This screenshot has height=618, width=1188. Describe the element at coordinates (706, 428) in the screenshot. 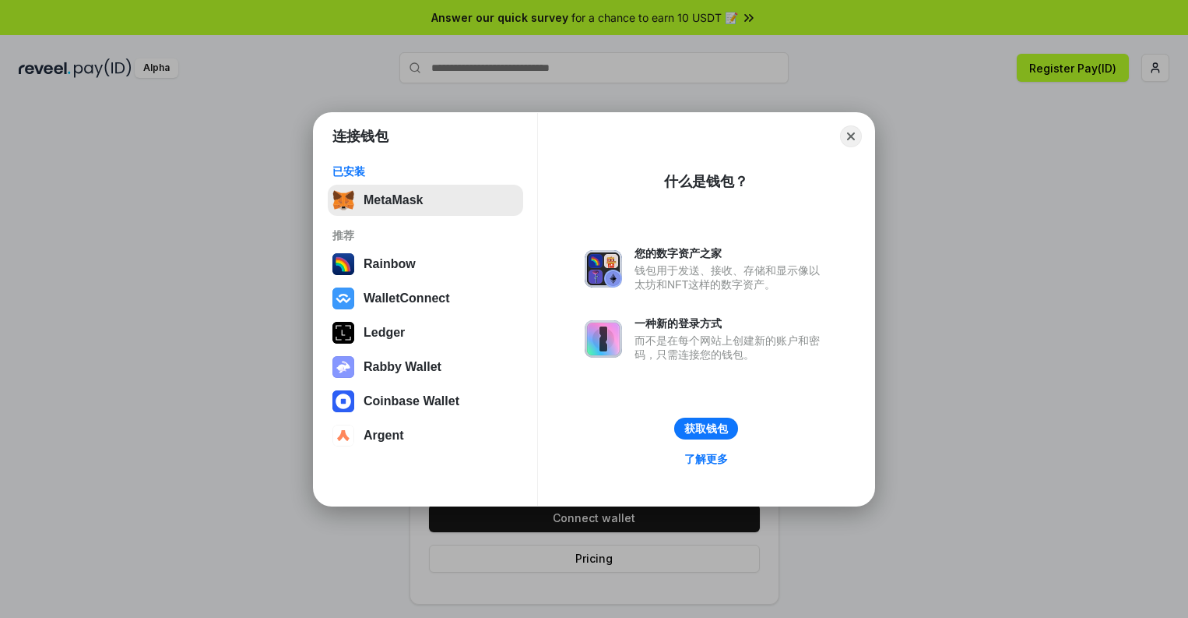

I see `button: 获取钱包` at that location.